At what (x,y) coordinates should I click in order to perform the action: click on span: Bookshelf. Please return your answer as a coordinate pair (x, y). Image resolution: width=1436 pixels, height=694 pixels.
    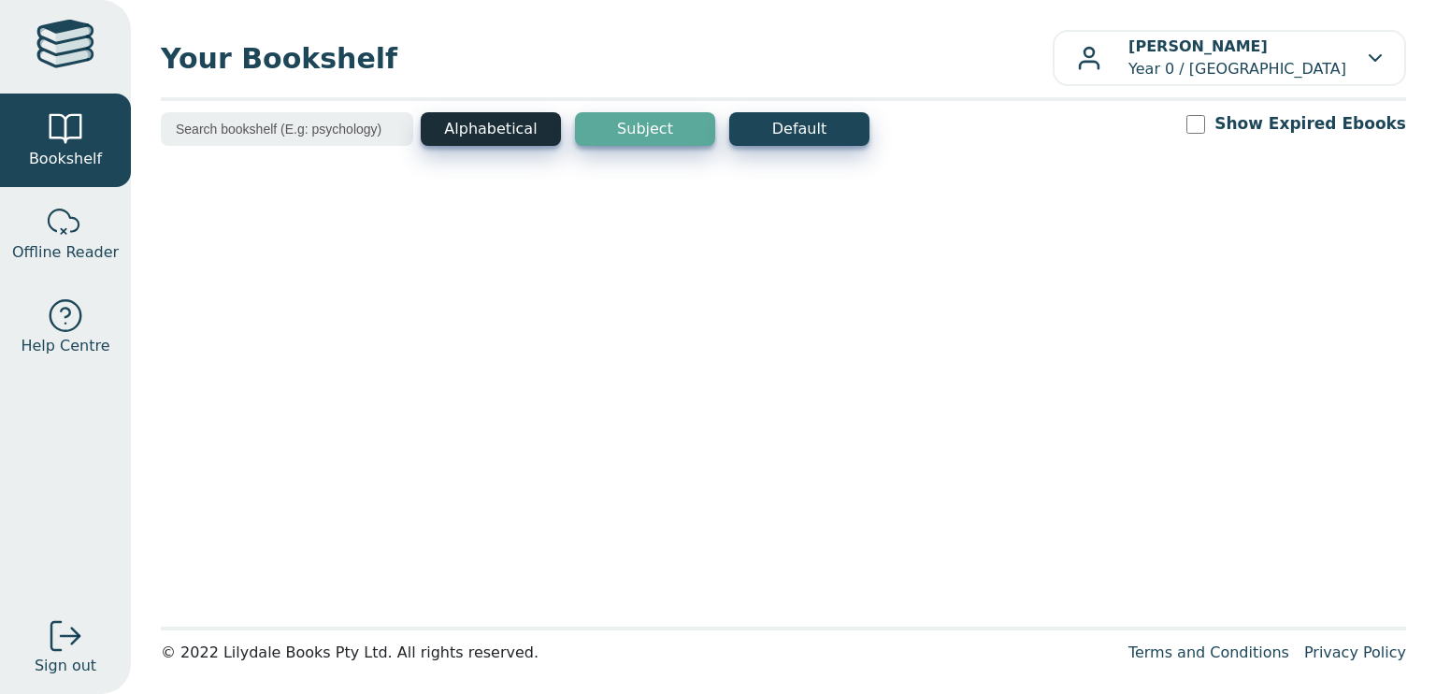
    Looking at the image, I should click on (65, 159).